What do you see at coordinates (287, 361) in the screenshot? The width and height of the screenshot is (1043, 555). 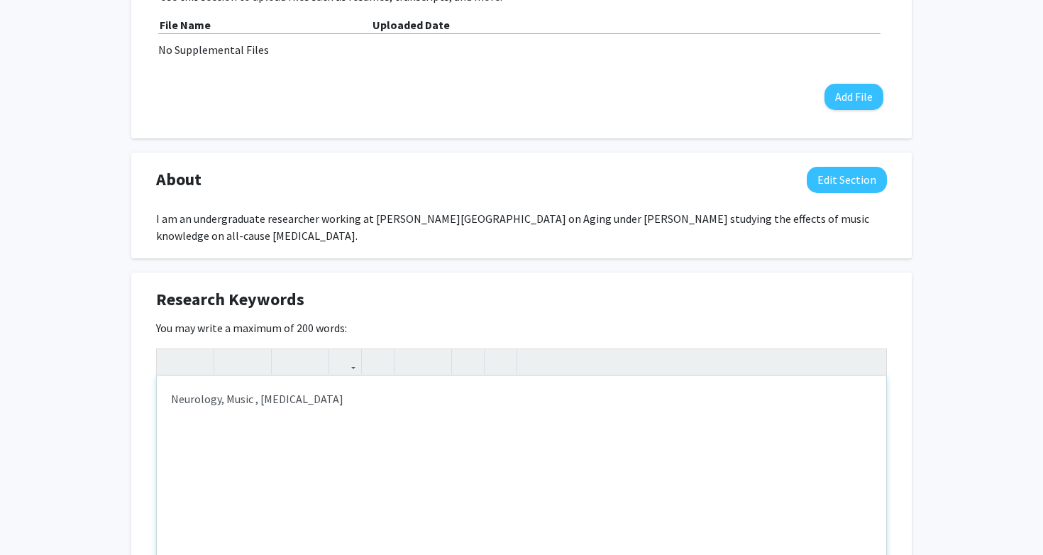 I see `button: Superscript` at bounding box center [287, 361].